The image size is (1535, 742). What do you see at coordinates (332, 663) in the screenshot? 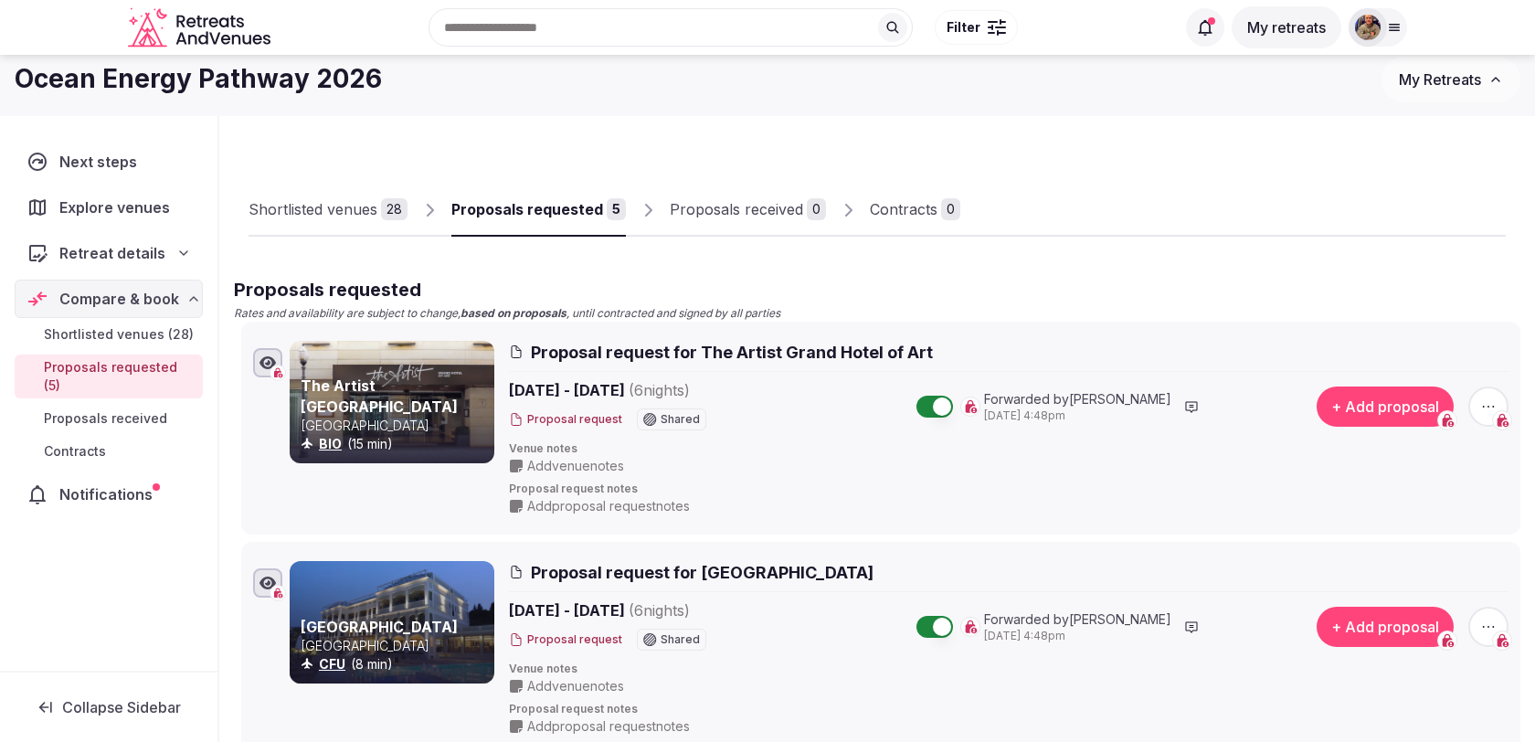
I see `a: CFU` at bounding box center [332, 663].